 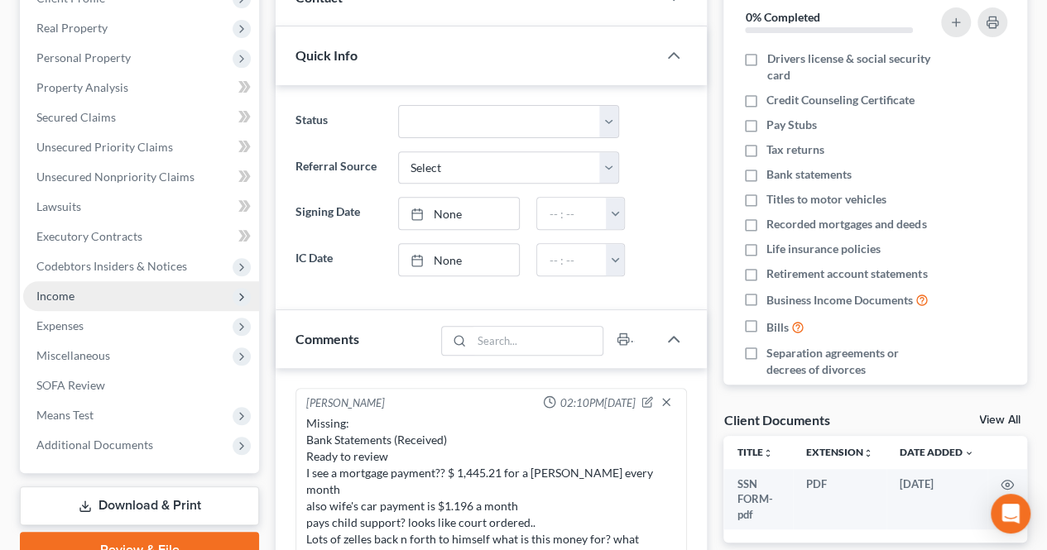 What do you see at coordinates (777, 328) in the screenshot?
I see `span: Bills` at bounding box center [777, 328].